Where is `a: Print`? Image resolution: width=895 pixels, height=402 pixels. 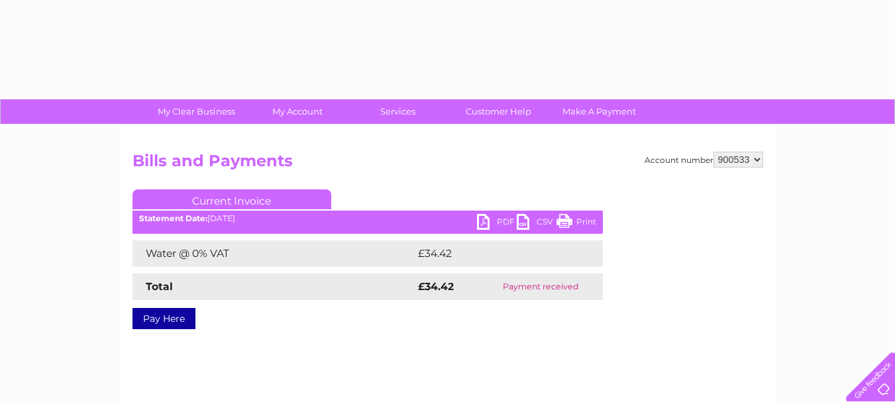 a: Print is located at coordinates (576, 223).